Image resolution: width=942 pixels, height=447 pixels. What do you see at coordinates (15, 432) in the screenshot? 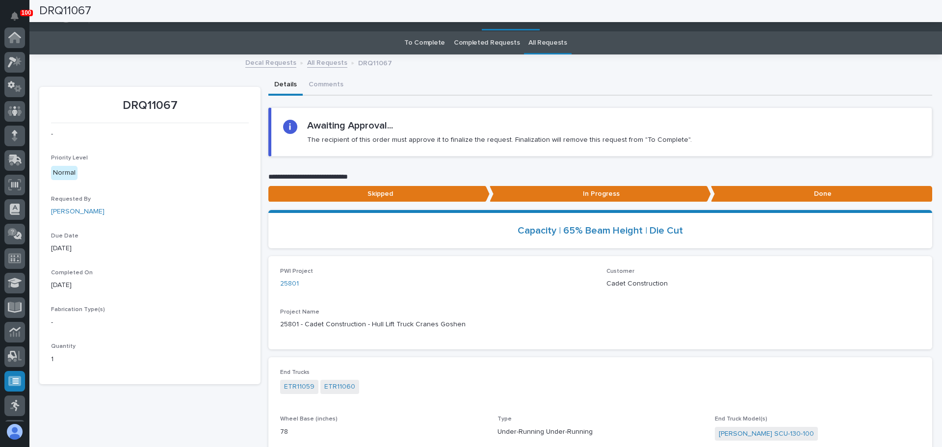
I see `button: users-avatar` at bounding box center [15, 432].